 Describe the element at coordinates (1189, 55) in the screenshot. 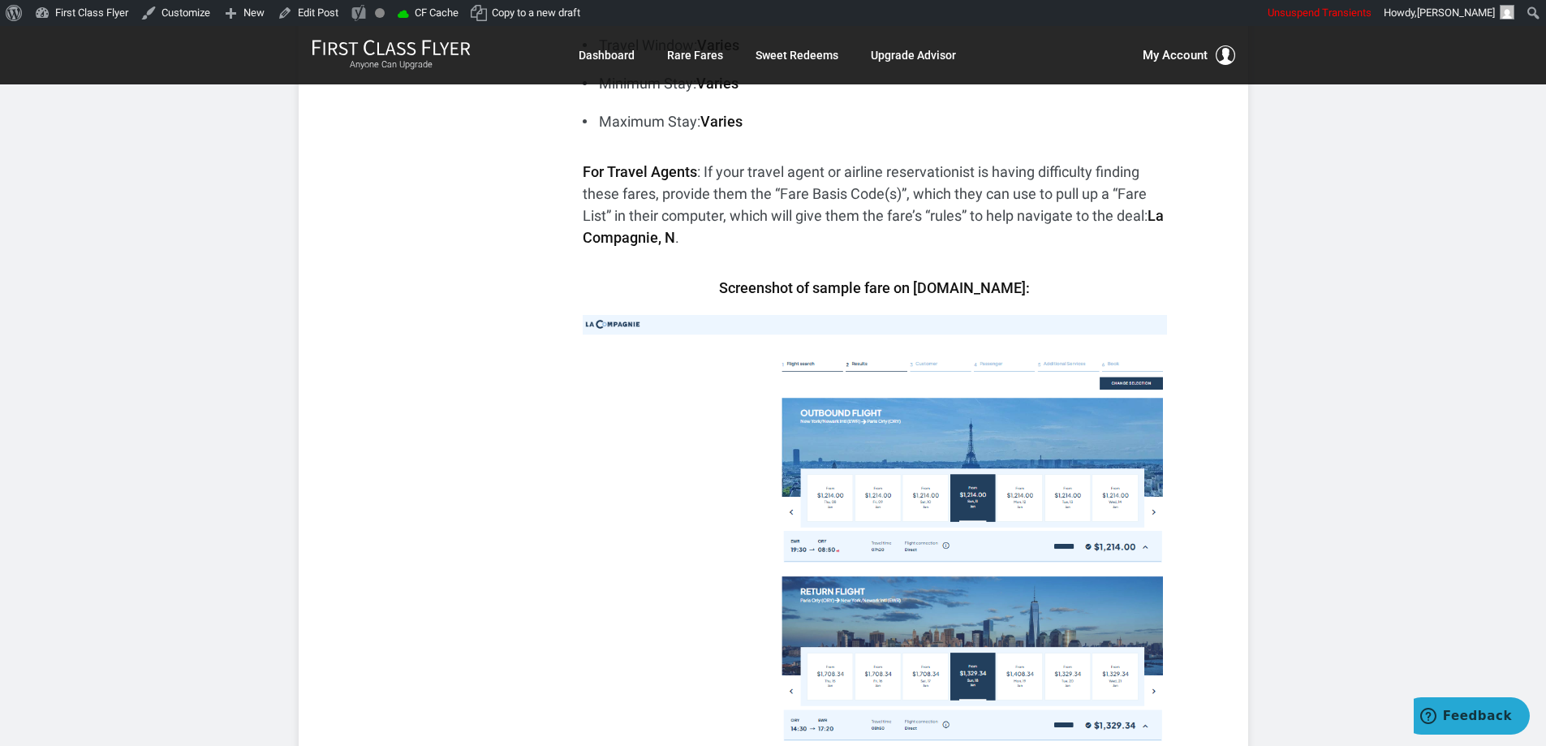

I see `button: My Account` at that location.